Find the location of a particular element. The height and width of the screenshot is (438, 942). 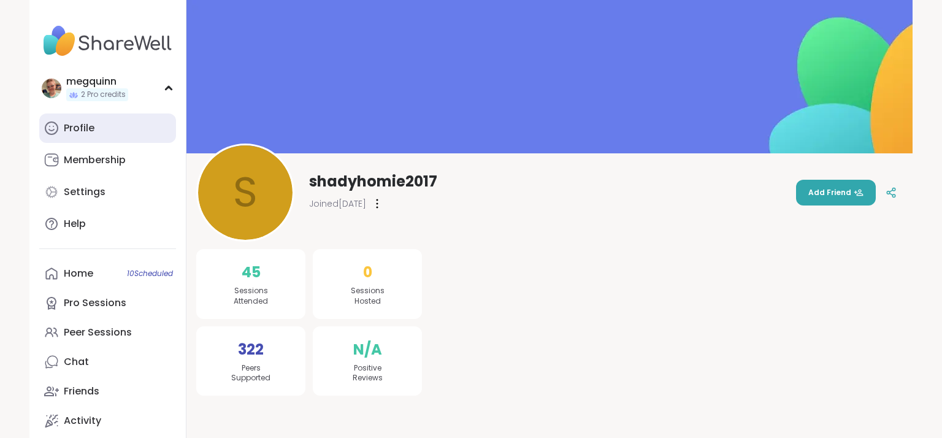

span: s is located at coordinates (245, 193).